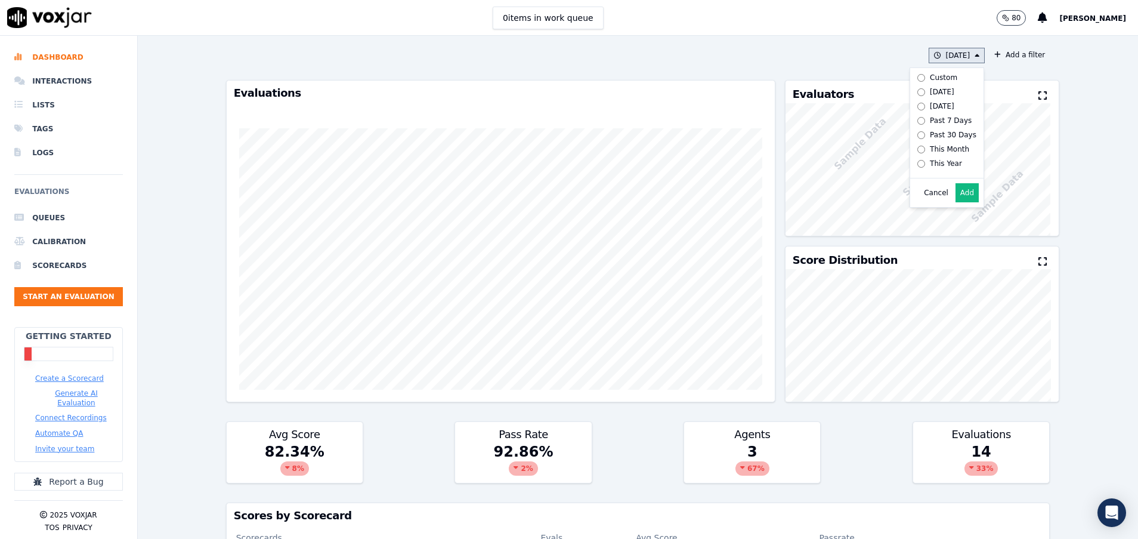  Describe the element at coordinates (523, 434) in the screenshot. I see `h3: Pass Rate` at that location.